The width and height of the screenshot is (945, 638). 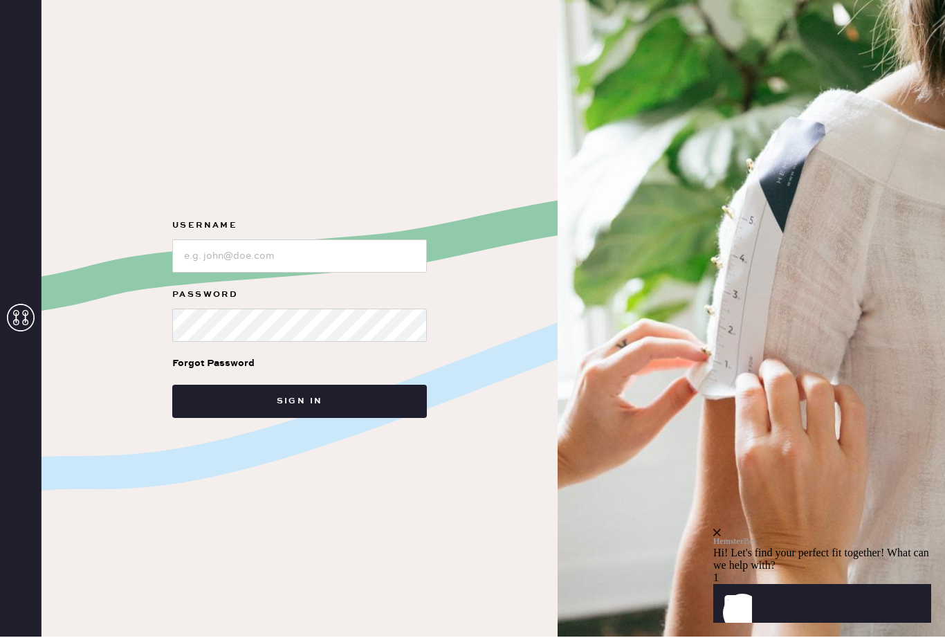 I want to click on button: Sign in, so click(x=300, y=403).